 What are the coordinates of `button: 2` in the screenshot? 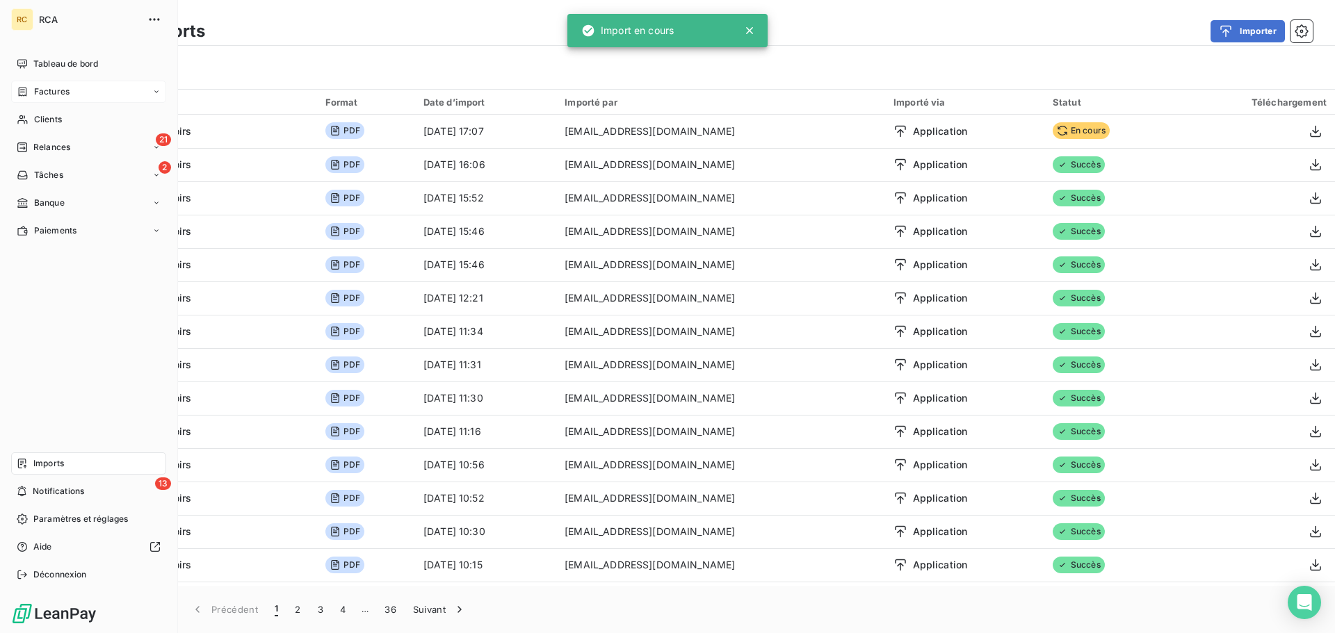 It's located at (298, 610).